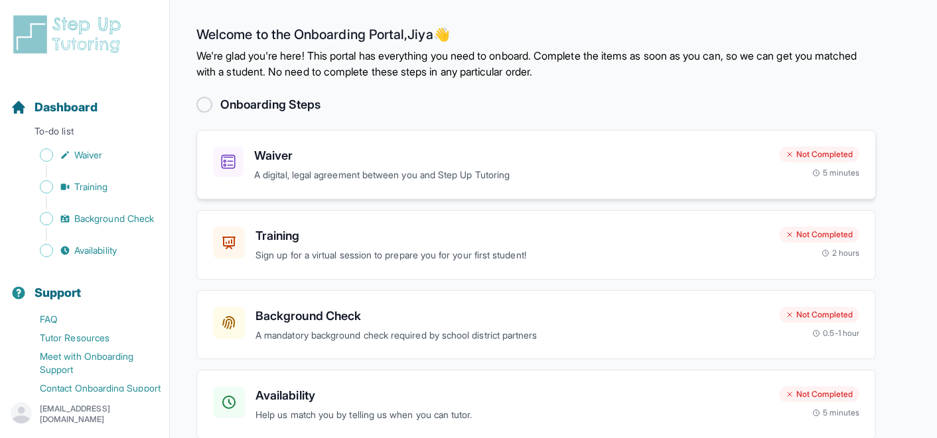  I want to click on button: Dashboard, so click(84, 100).